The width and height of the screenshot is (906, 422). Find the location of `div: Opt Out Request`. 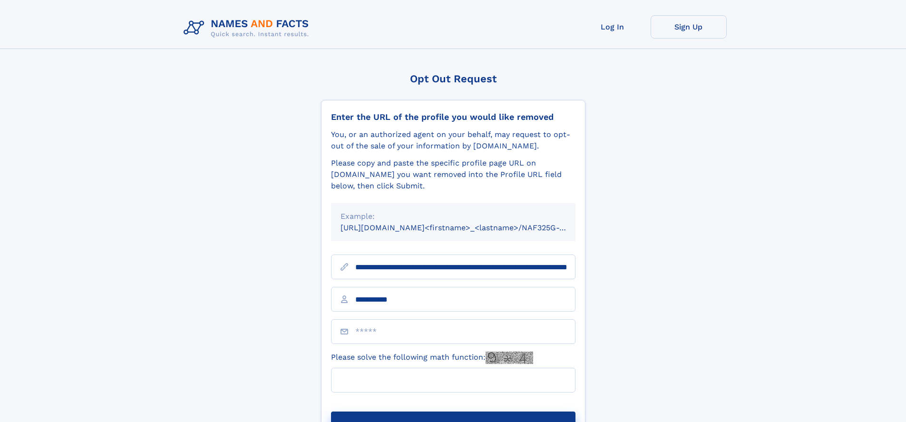

div: Opt Out Request is located at coordinates (453, 78).